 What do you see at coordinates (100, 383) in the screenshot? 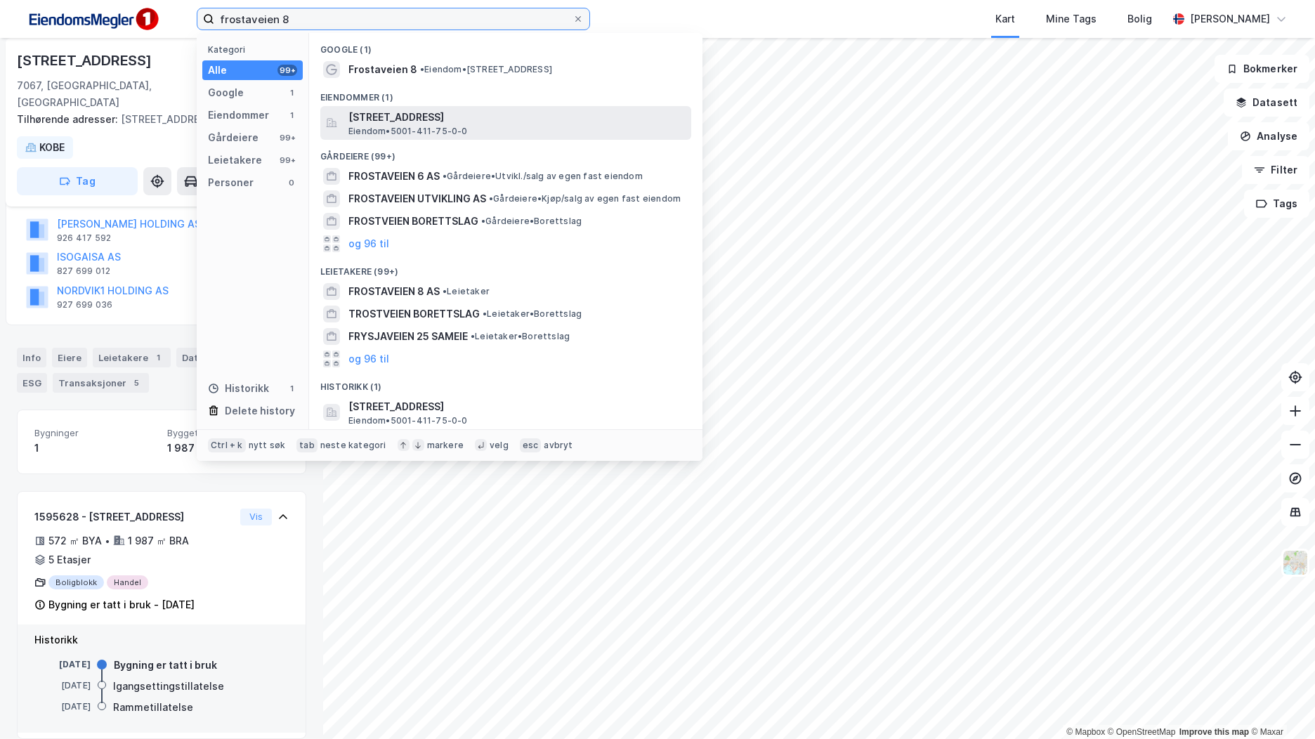
I see `div: Transaksjoner` at bounding box center [100, 383].